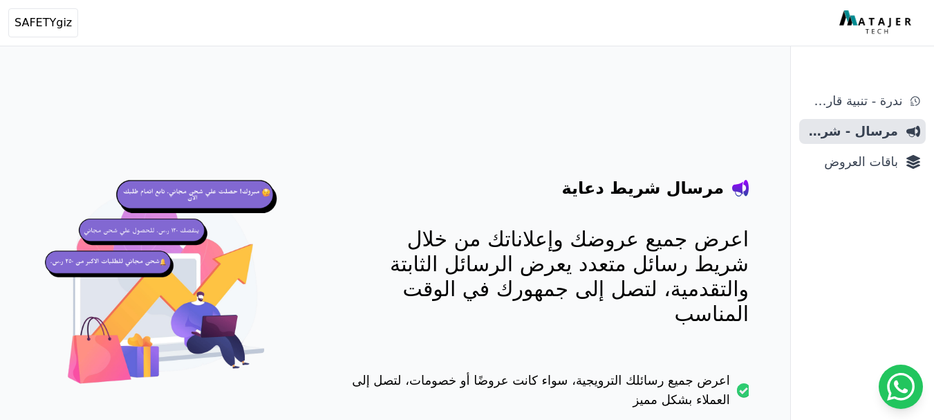 Image resolution: width=934 pixels, height=420 pixels. Describe the element at coordinates (877, 23) in the screenshot. I see `img: MatajerTech Logo` at that location.